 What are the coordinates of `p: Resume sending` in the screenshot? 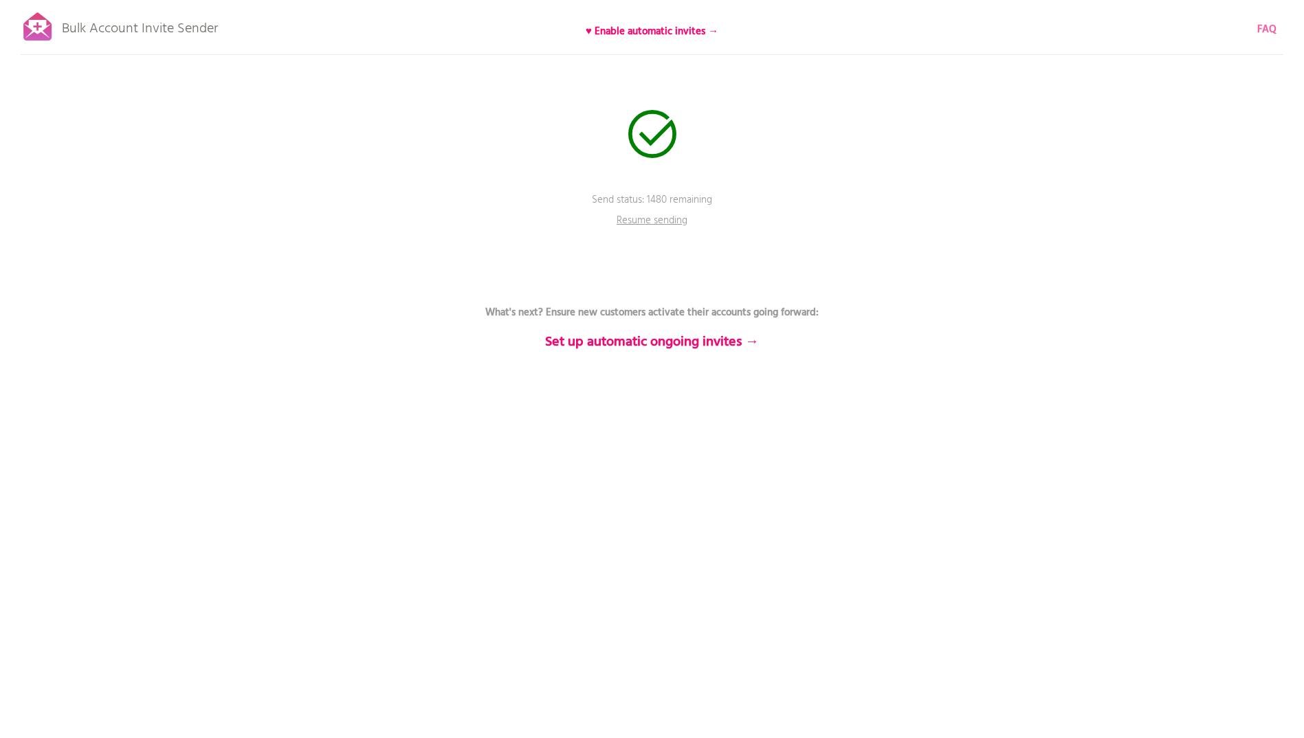 It's located at (652, 223).